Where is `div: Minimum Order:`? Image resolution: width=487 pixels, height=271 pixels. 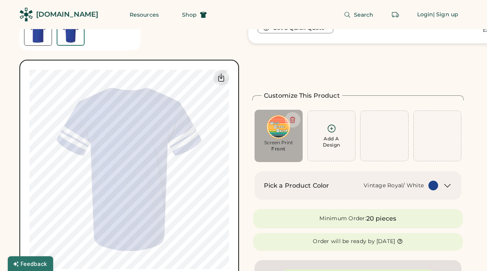 div: Minimum Order: is located at coordinates (342, 219).